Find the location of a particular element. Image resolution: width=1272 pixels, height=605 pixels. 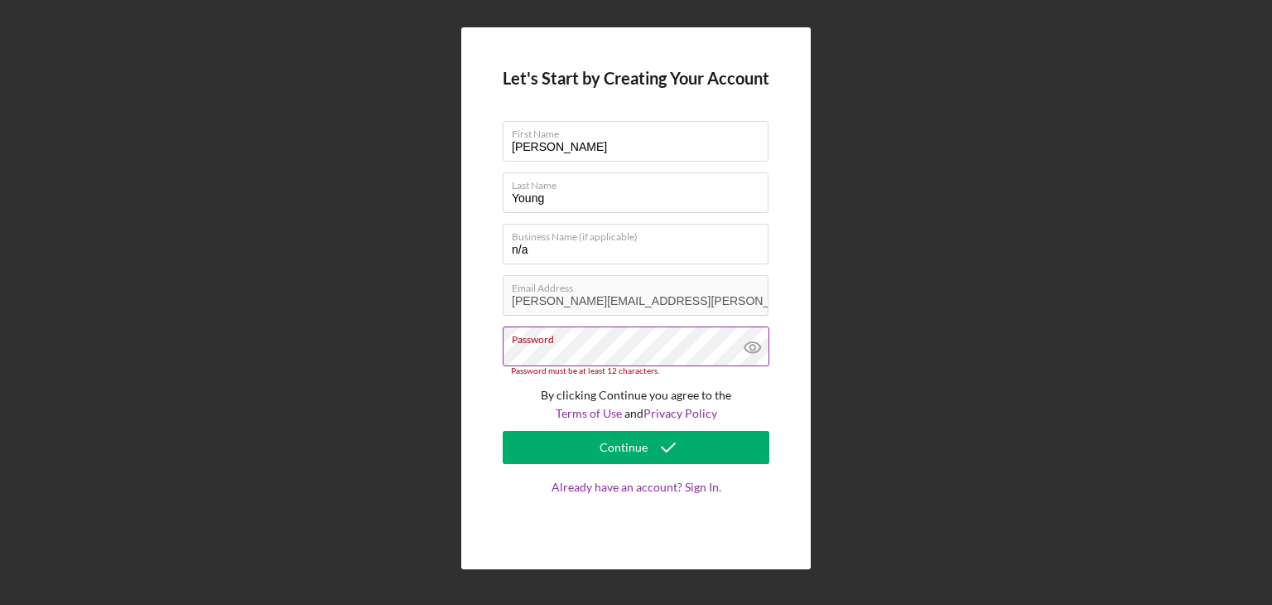

label: Business Name (if applicable) is located at coordinates (640, 234).